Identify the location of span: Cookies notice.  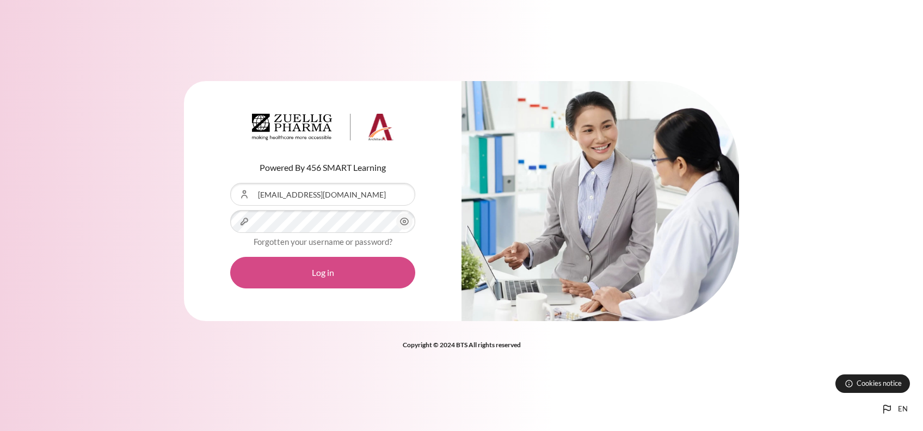
(879, 383).